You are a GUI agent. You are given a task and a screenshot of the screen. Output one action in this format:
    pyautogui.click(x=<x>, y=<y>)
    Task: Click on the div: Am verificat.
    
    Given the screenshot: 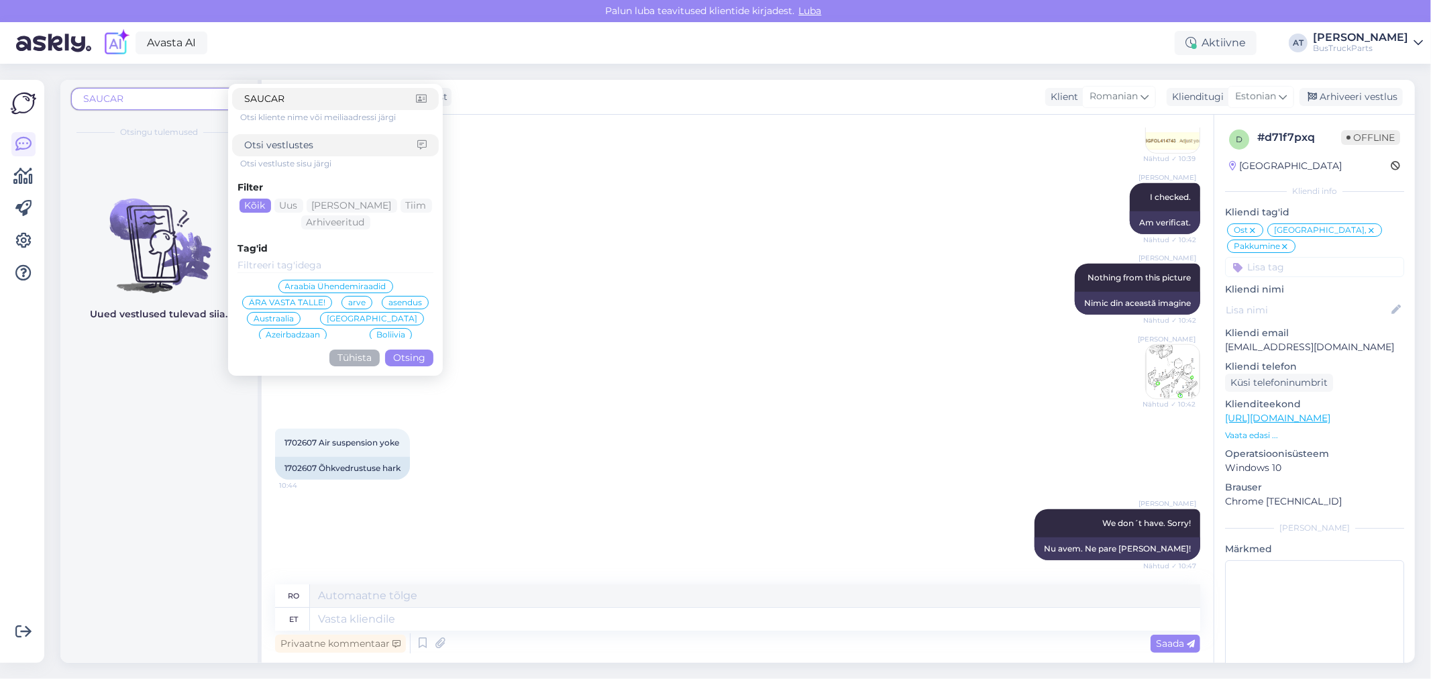 What is the action you would take?
    pyautogui.click(x=1165, y=223)
    